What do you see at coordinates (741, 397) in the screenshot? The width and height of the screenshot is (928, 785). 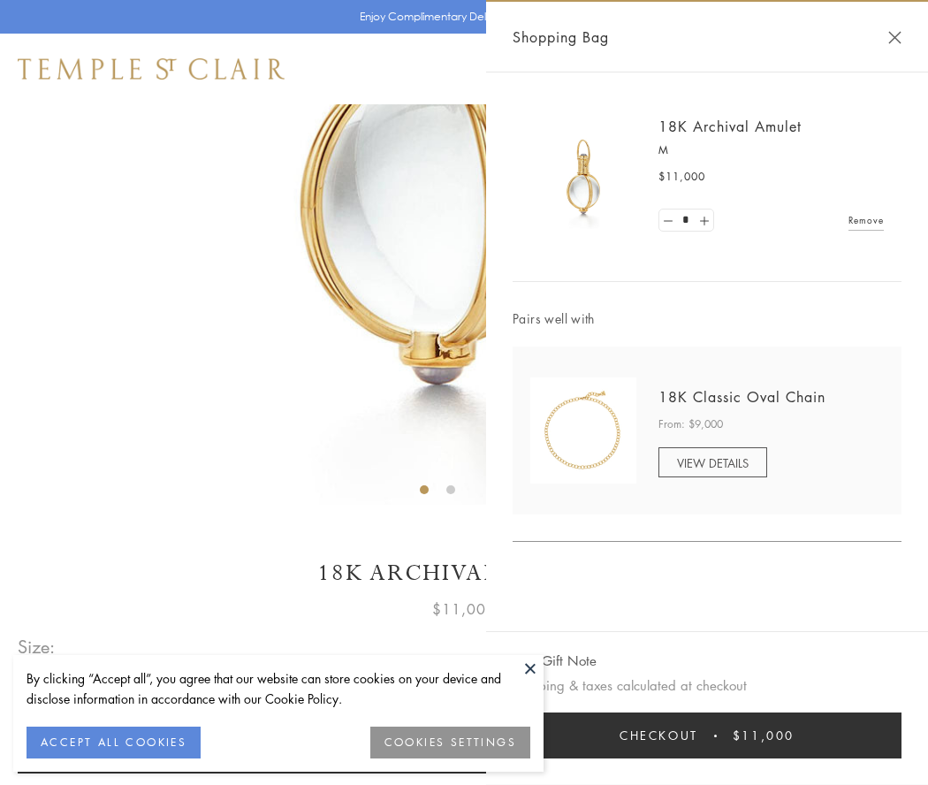 I see `a: 18K Classic Oval Chain` at bounding box center [741, 397].